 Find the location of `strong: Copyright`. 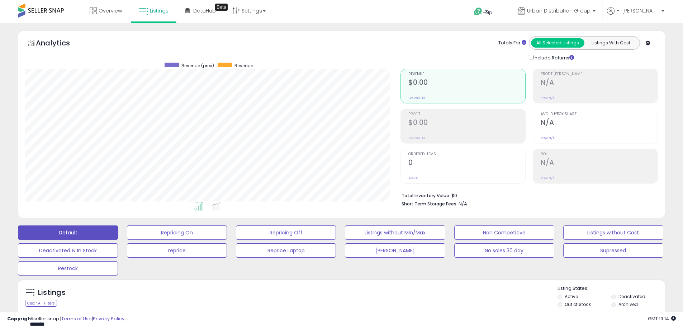

strong: Copyright is located at coordinates (20, 319).